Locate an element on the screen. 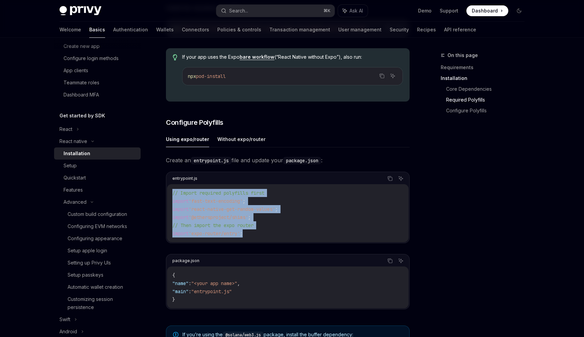 The height and width of the screenshot is (337, 584). div: Automatic wallet creation is located at coordinates (95, 287).